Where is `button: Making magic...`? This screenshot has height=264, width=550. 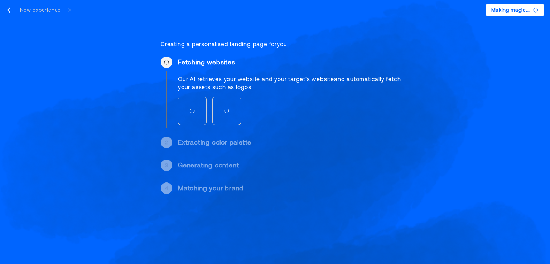
button: Making magic... is located at coordinates (515, 10).